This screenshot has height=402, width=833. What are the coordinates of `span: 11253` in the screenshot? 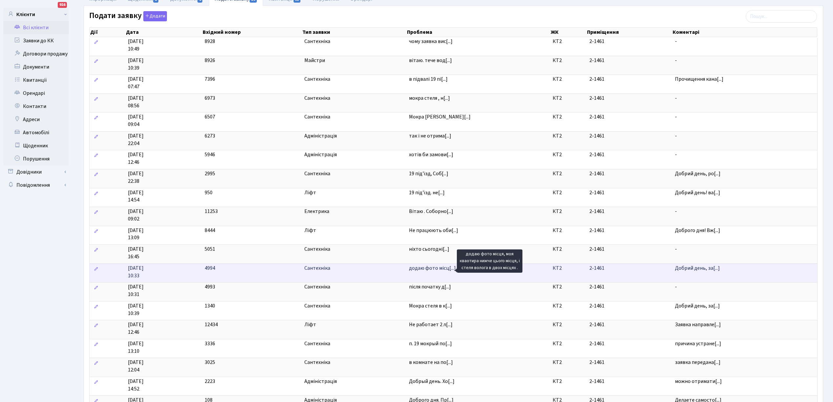 It's located at (211, 211).